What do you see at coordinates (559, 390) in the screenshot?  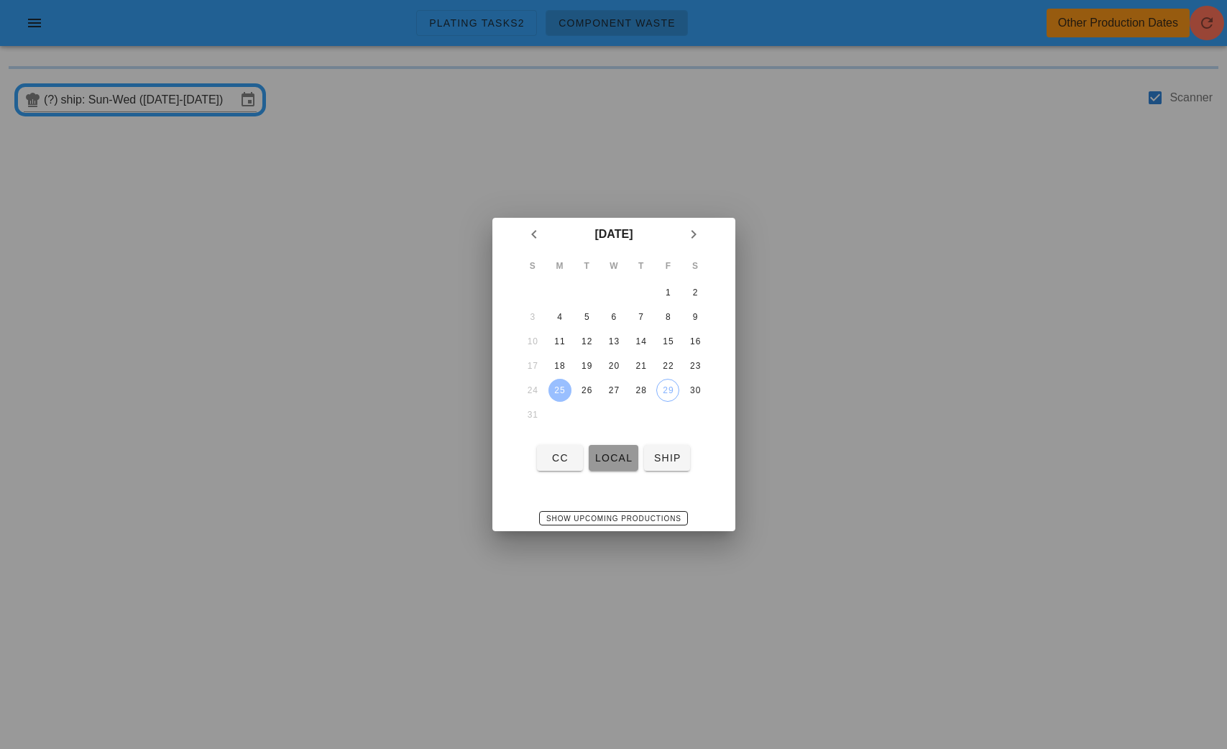 I see `button: 25` at bounding box center [559, 390].